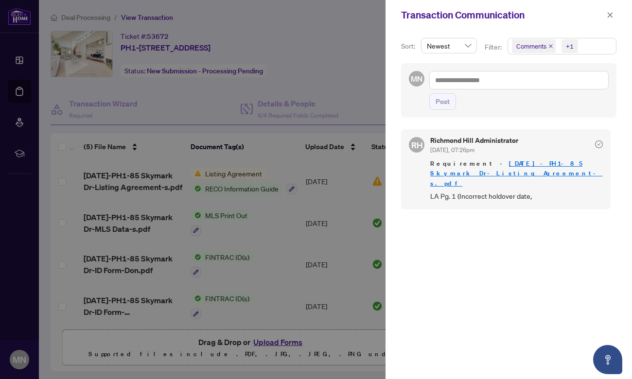 The height and width of the screenshot is (379, 632). What do you see at coordinates (502, 15) in the screenshot?
I see `div: Transaction Communication` at bounding box center [502, 15].